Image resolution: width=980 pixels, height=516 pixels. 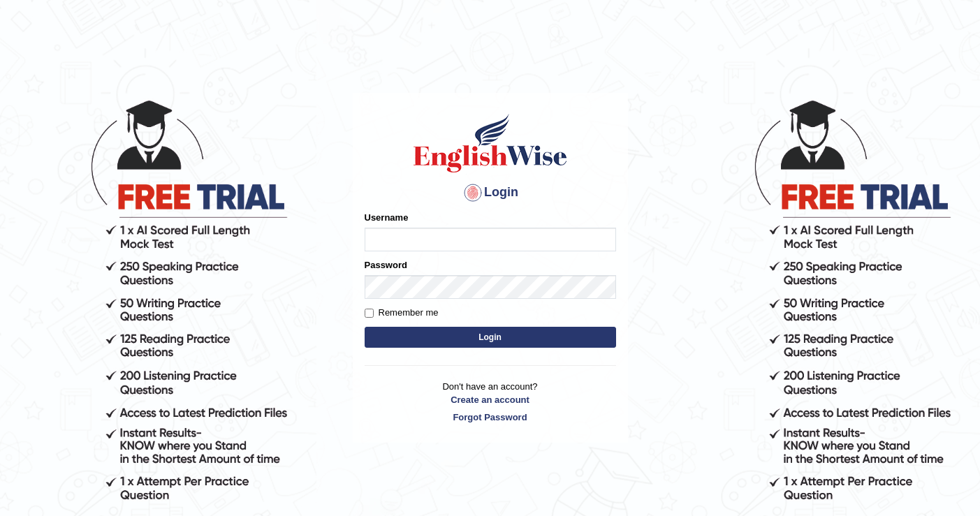 What do you see at coordinates (402, 313) in the screenshot?
I see `label: Remember me` at bounding box center [402, 313].